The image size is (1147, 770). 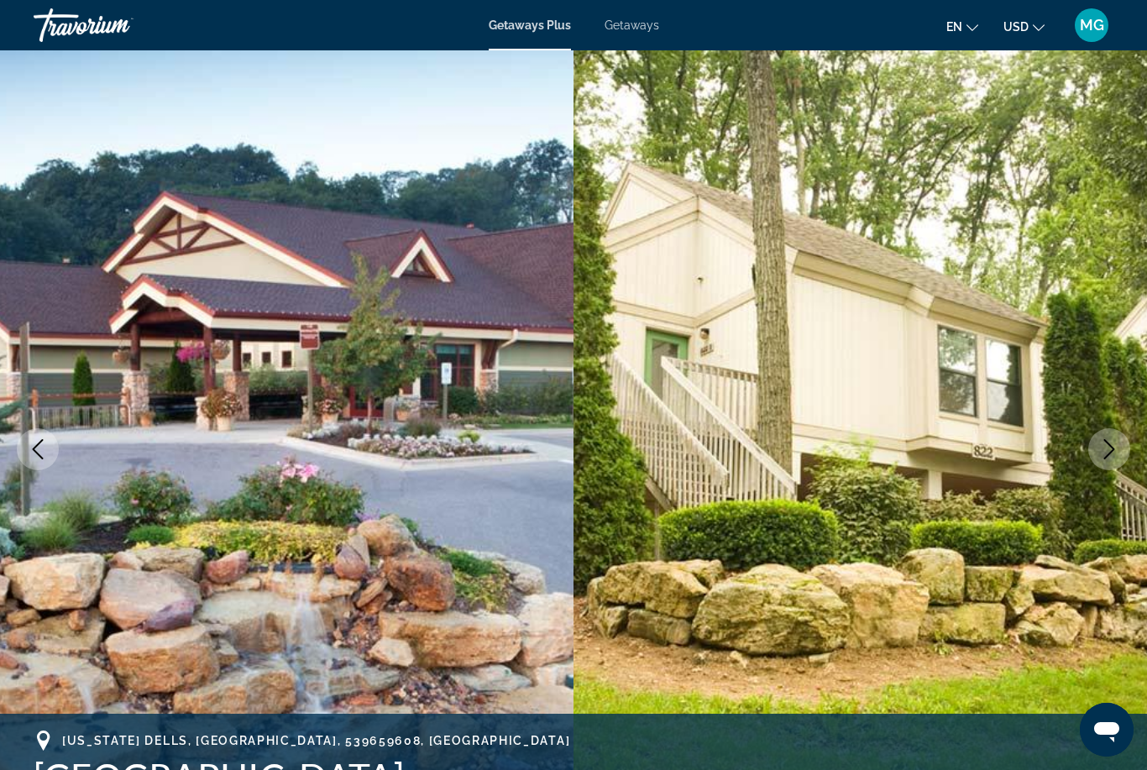 I want to click on span: MG, so click(x=1092, y=25).